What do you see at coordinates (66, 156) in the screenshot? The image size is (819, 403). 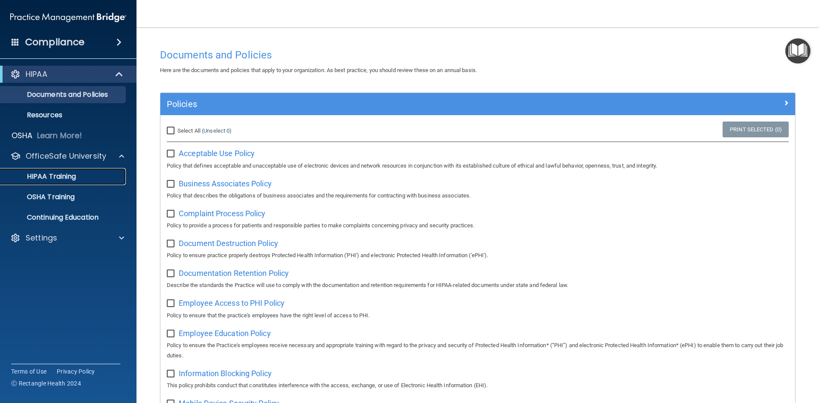 I see `p: OfficeSafe University` at bounding box center [66, 156].